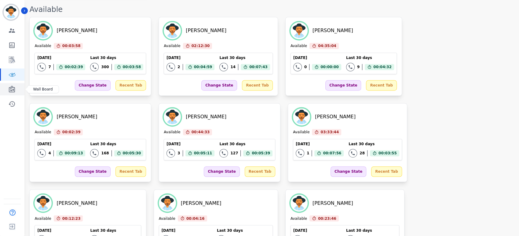 The width and height of the screenshot is (519, 236). I want to click on span: 00:09:13, so click(74, 153).